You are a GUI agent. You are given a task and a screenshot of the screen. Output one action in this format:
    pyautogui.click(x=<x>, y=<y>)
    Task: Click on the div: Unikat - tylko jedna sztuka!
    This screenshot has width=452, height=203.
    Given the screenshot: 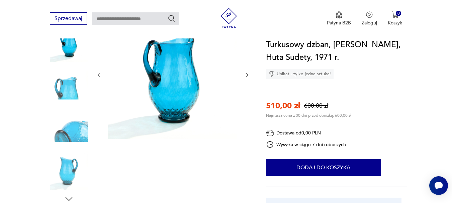 What is the action you would take?
    pyautogui.click(x=299, y=74)
    